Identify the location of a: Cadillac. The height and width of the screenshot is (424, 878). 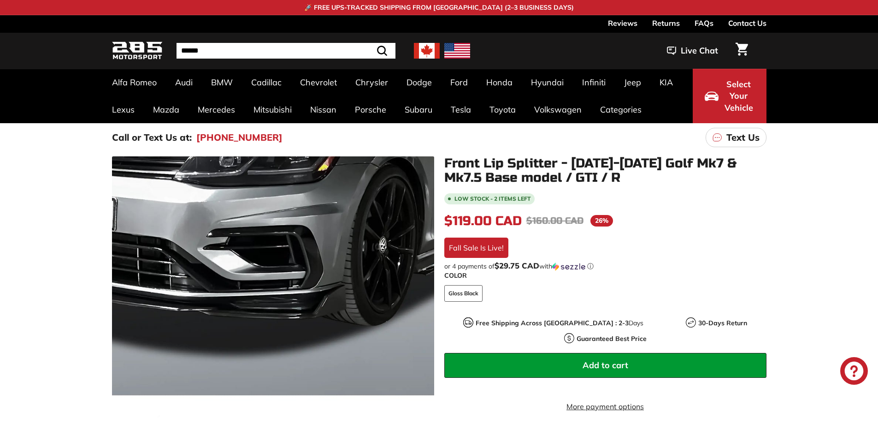
(267, 82).